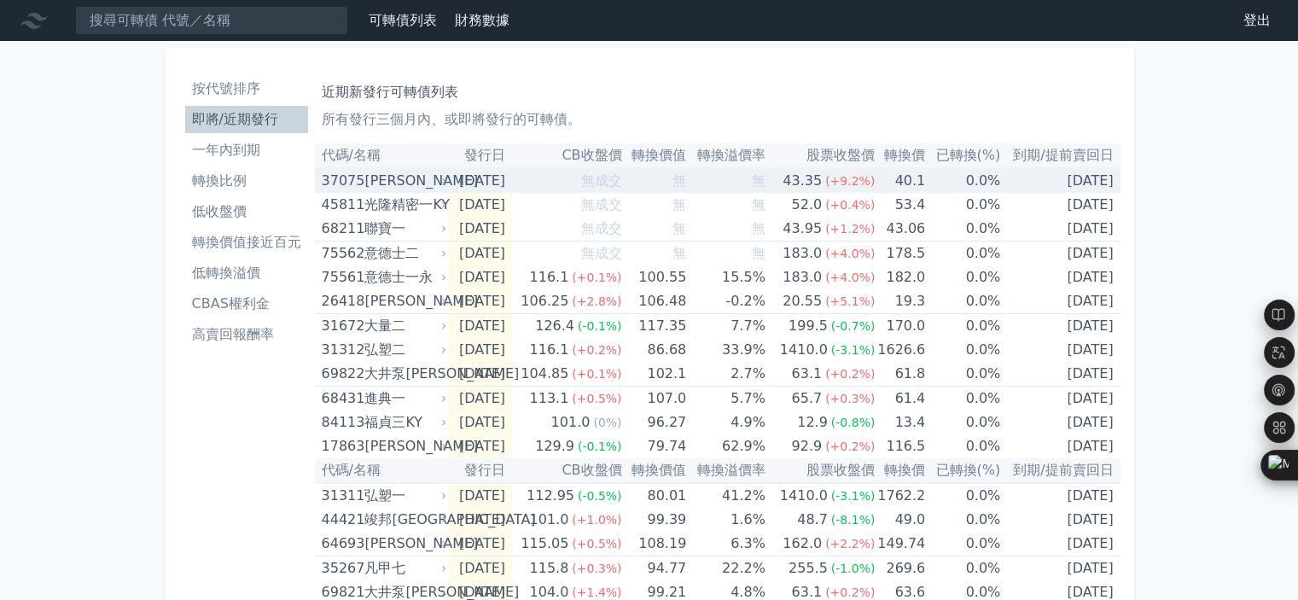  Describe the element at coordinates (404, 277) in the screenshot. I see `div: 意德士一永` at that location.